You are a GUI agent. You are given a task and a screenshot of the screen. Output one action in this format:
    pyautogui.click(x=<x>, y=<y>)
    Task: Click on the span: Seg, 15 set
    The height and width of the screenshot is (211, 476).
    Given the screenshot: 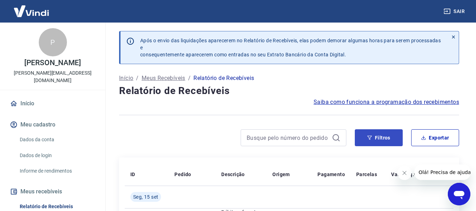 What is the action you would take?
    pyautogui.click(x=145, y=197)
    